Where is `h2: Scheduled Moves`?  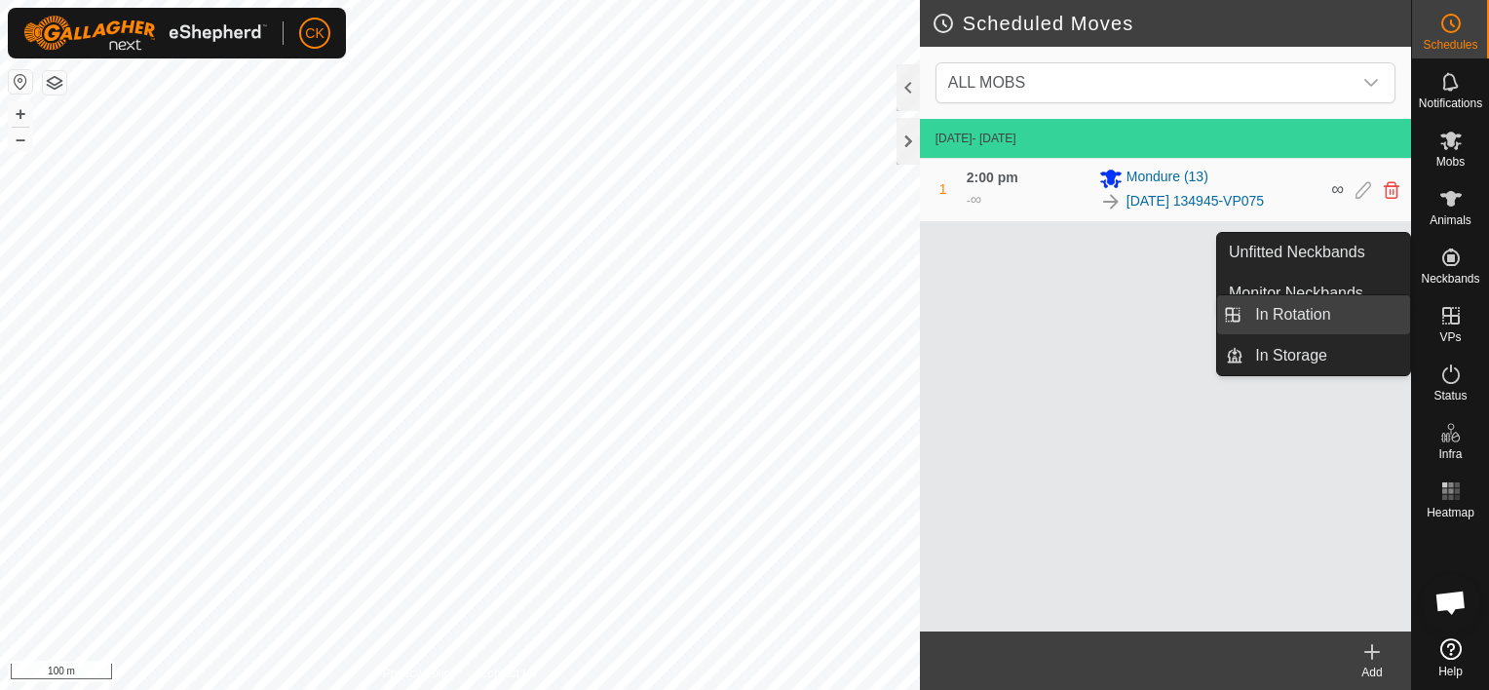 h2: Scheduled Moves is located at coordinates (1172, 23).